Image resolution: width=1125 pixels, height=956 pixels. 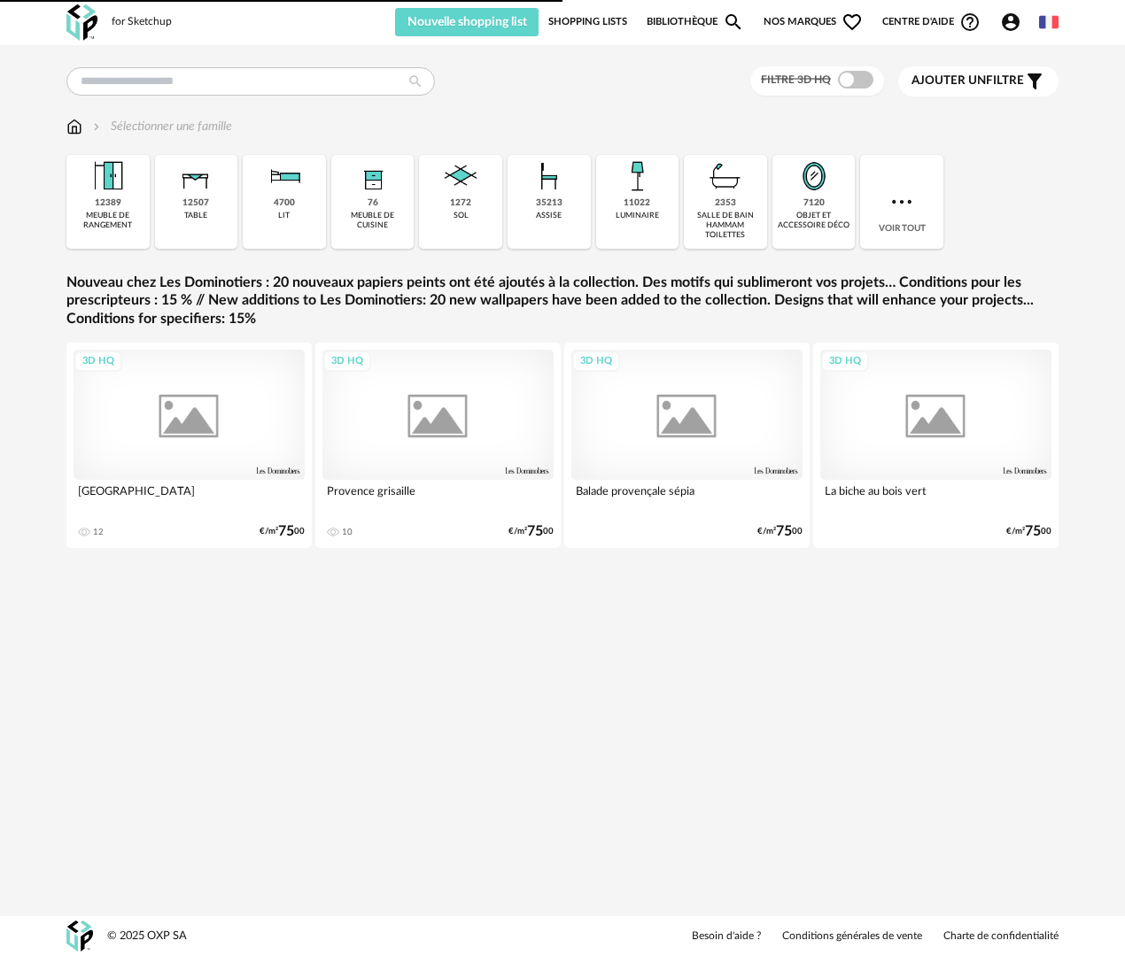 I want to click on img: Literie.png, so click(x=284, y=176).